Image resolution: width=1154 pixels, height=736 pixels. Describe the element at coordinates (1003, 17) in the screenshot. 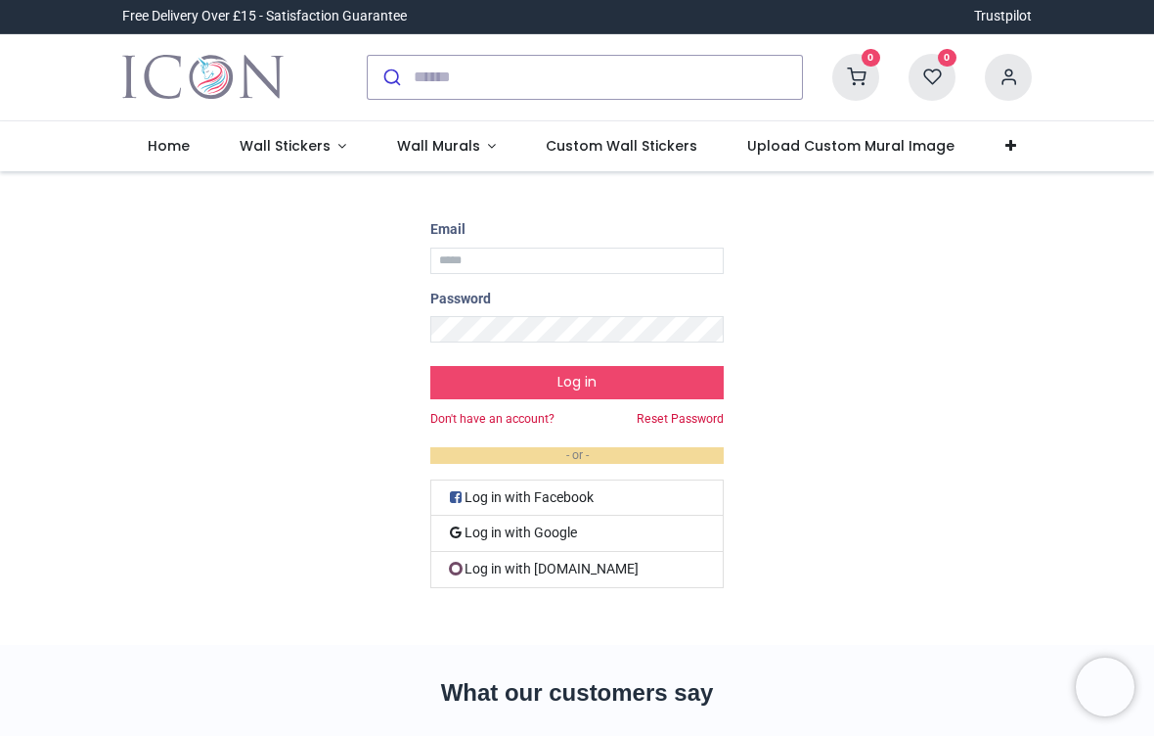

I see `a: Trustpilot` at that location.